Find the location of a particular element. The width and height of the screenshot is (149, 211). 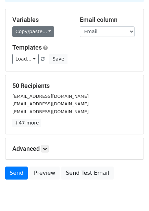

a: Preview is located at coordinates (44, 173).